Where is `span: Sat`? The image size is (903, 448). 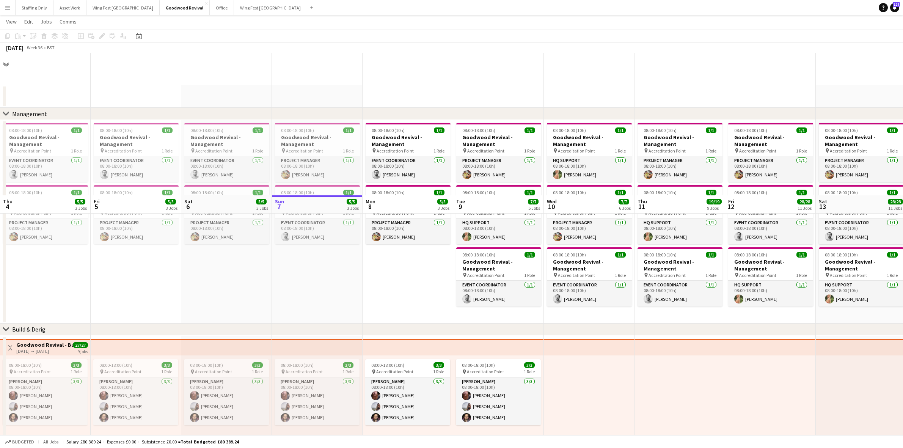 span: Sat is located at coordinates (188, 201).